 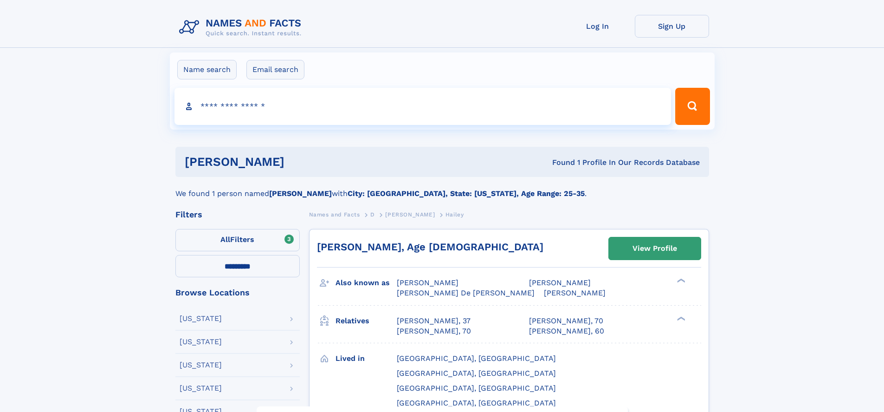 What do you see at coordinates (373, 214) in the screenshot?
I see `a: D` at bounding box center [373, 214].